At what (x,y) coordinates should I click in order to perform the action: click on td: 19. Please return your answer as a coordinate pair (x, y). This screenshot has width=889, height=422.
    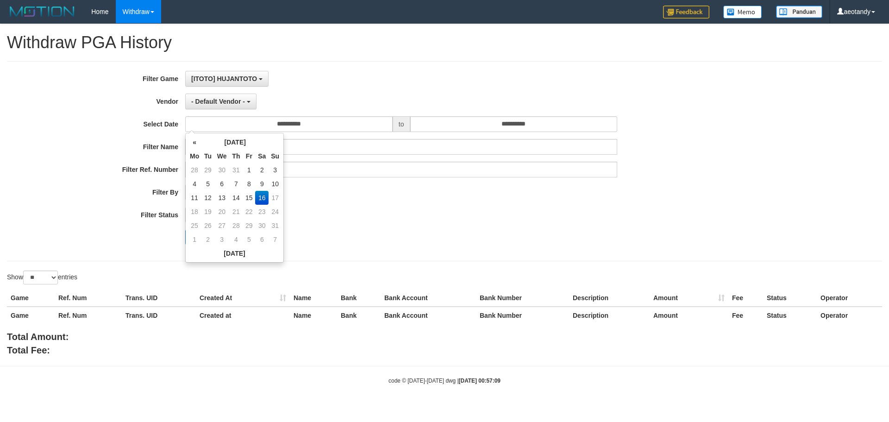
    Looking at the image, I should click on (208, 212).